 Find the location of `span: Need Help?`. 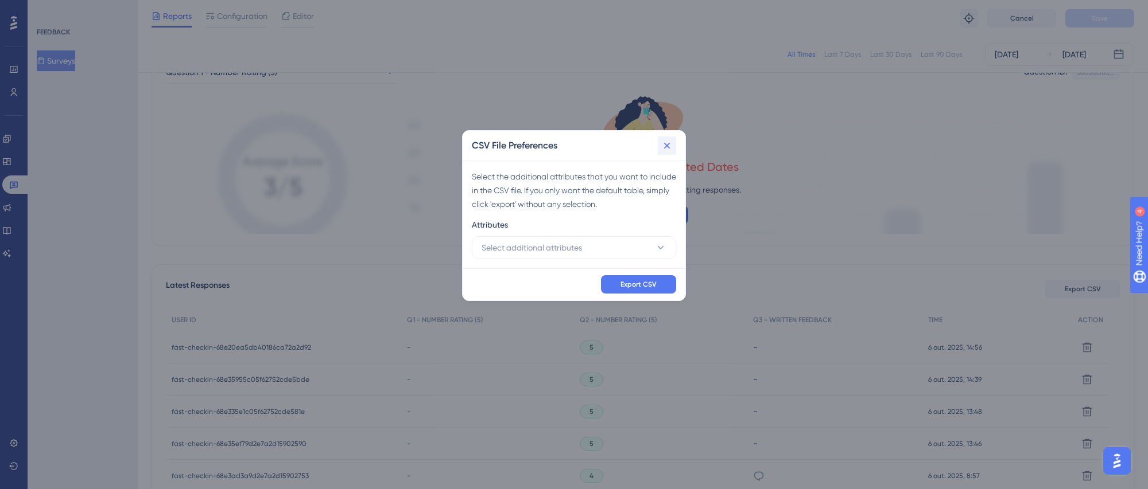

span: Need Help? is located at coordinates (49, 10).